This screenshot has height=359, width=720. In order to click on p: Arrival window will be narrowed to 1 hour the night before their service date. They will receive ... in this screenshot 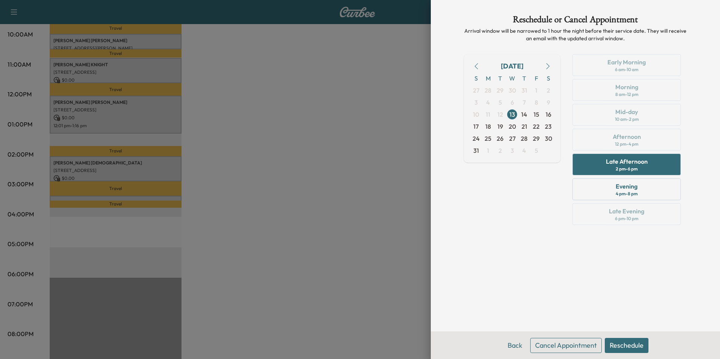, I will do `click(576, 35)`.